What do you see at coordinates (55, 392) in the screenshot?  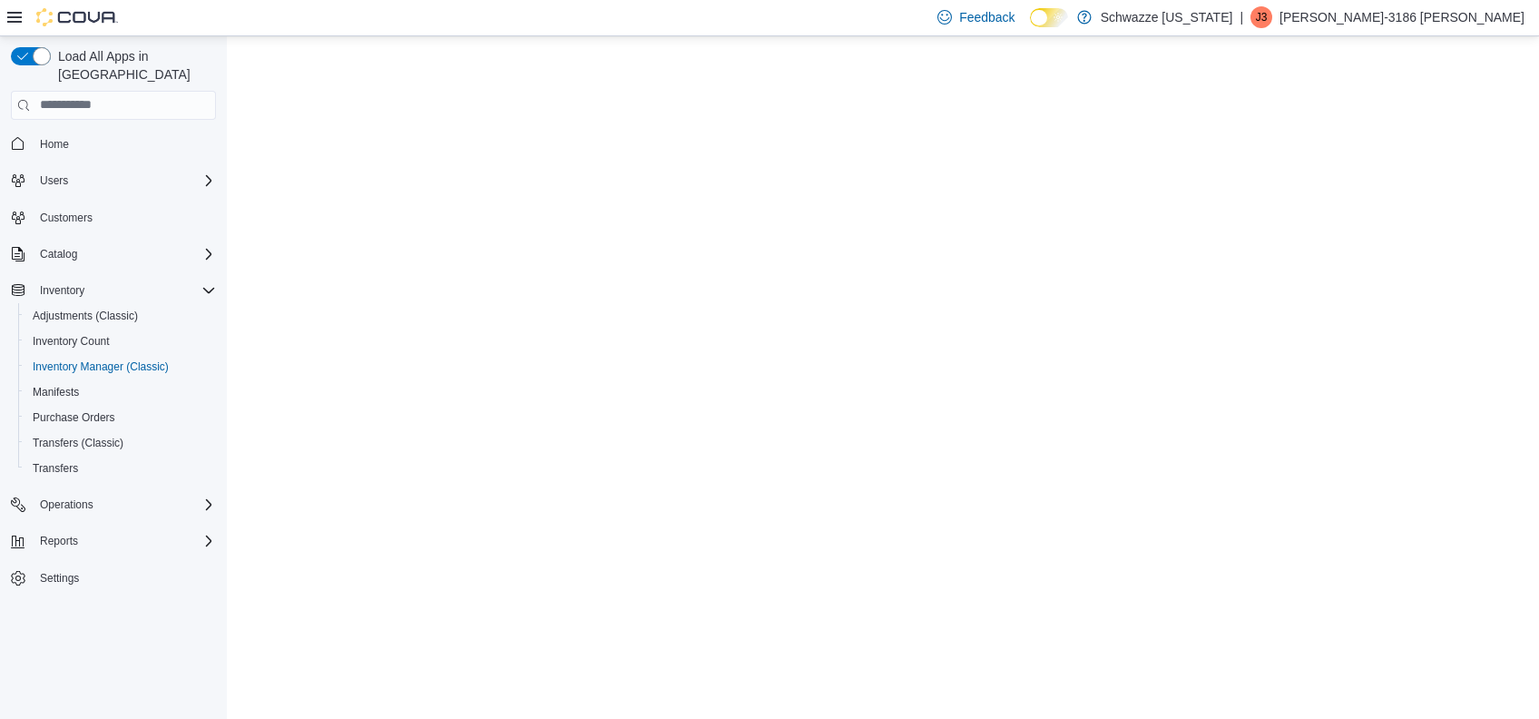 I see `a: Manifests` at bounding box center [55, 392].